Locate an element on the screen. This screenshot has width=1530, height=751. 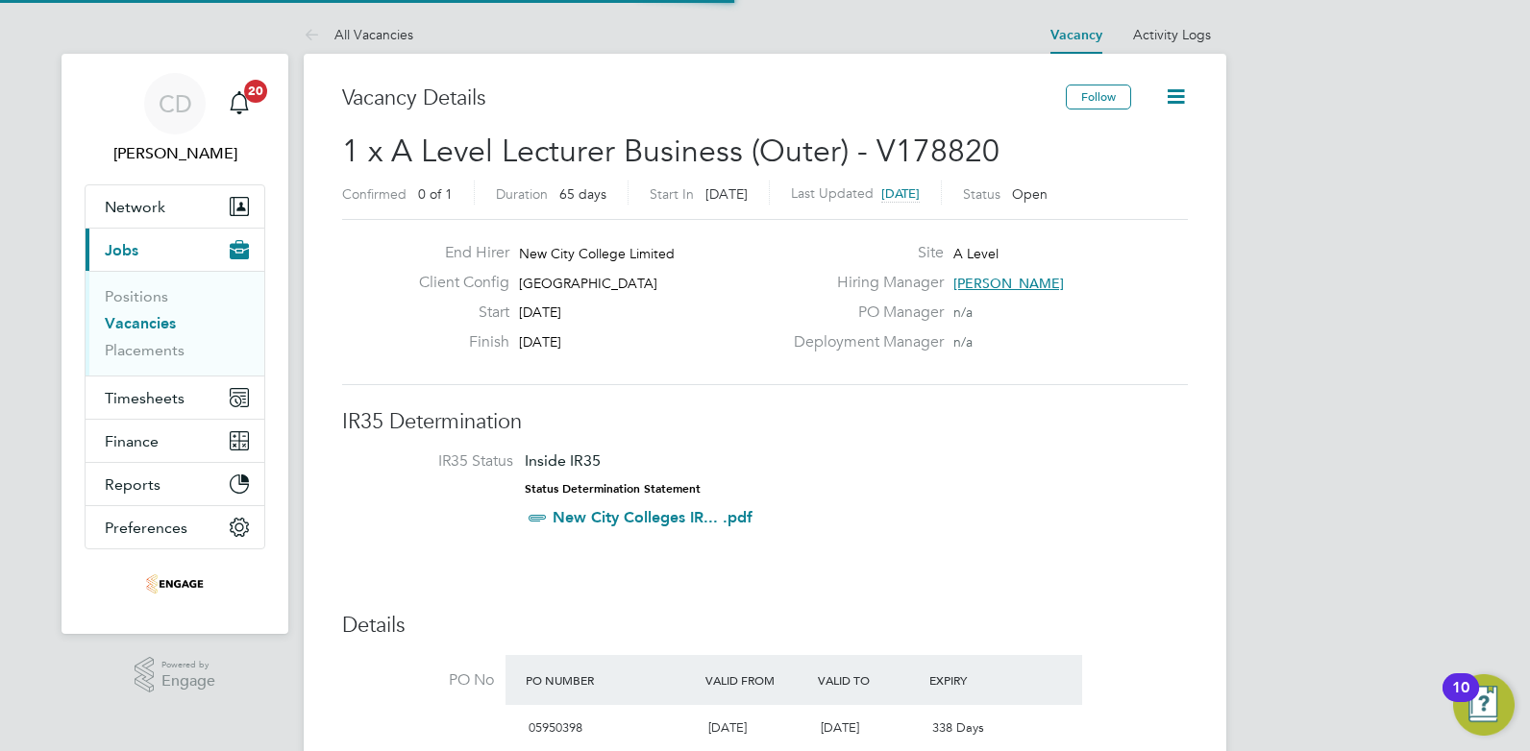
label: Deployment Manager is located at coordinates (863, 342).